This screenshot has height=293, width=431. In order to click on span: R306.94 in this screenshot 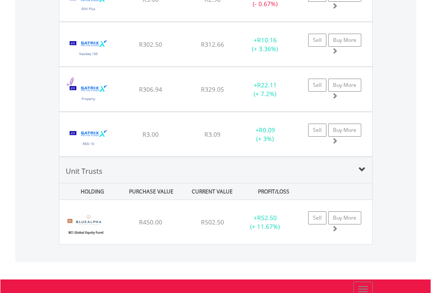, I will do `click(150, 89)`.